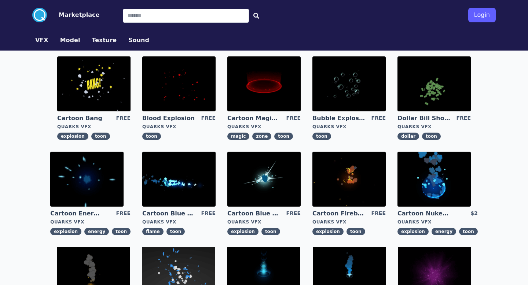  I want to click on div: $2, so click(474, 214).